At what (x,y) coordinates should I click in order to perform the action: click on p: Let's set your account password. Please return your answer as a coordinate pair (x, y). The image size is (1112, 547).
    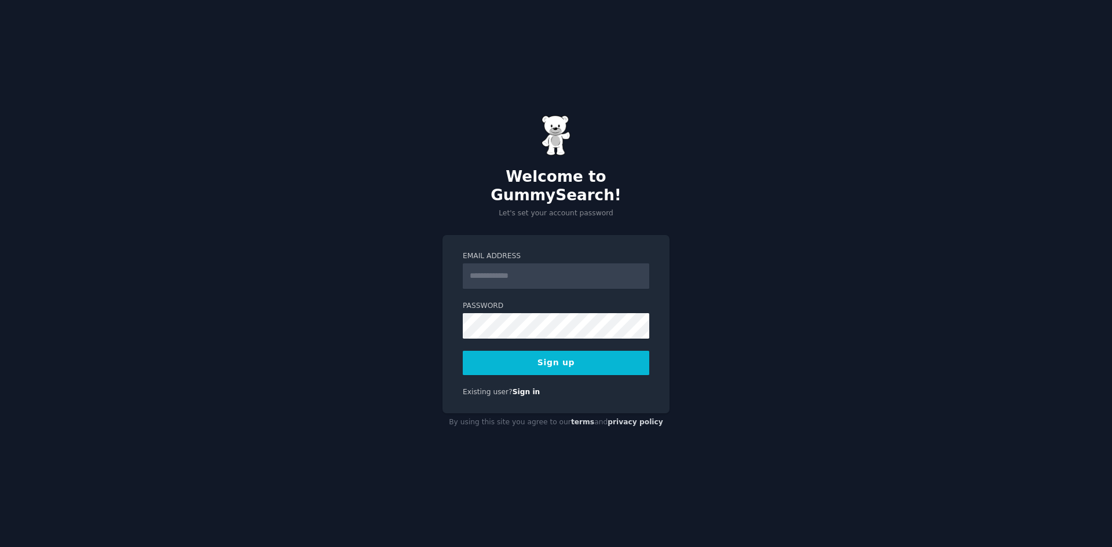
    Looking at the image, I should click on (556, 214).